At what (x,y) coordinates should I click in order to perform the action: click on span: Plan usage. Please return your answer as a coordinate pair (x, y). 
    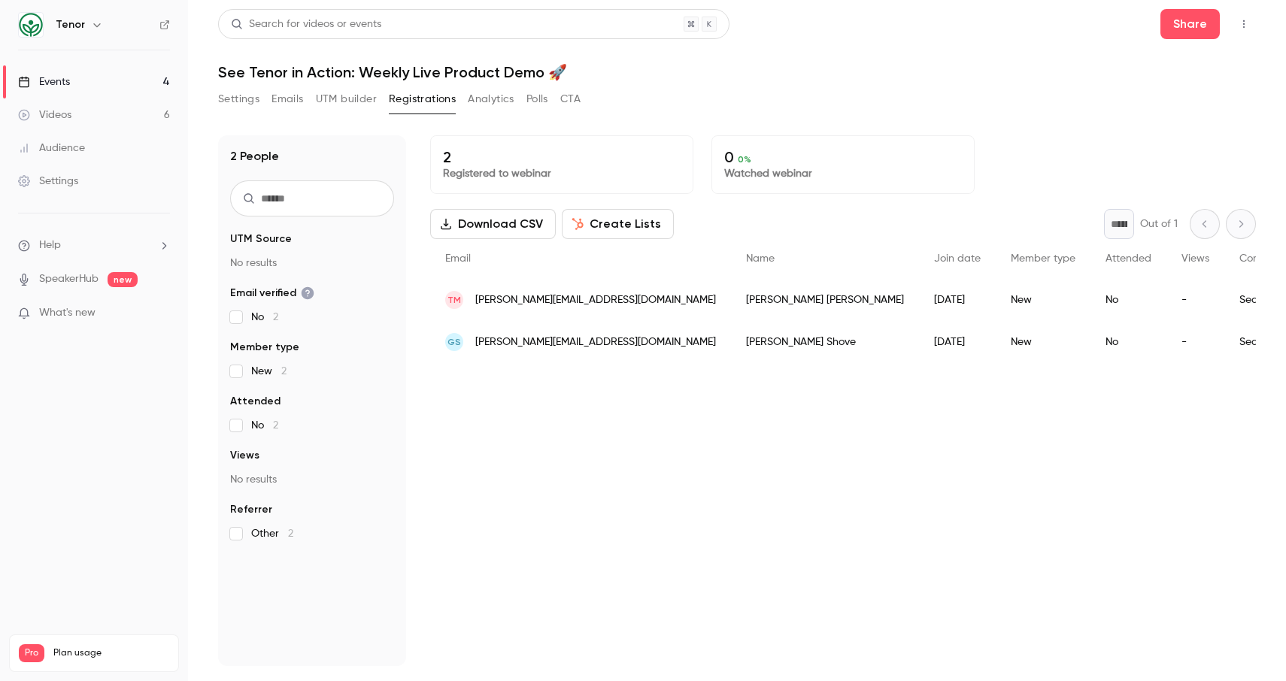
    Looking at the image, I should click on (111, 654).